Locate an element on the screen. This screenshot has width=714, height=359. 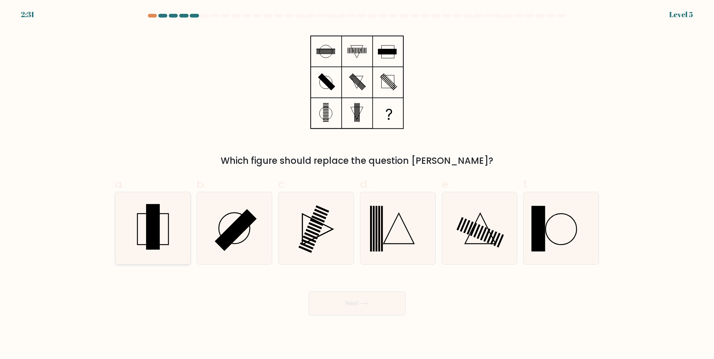
button: Next is located at coordinates (357, 303).